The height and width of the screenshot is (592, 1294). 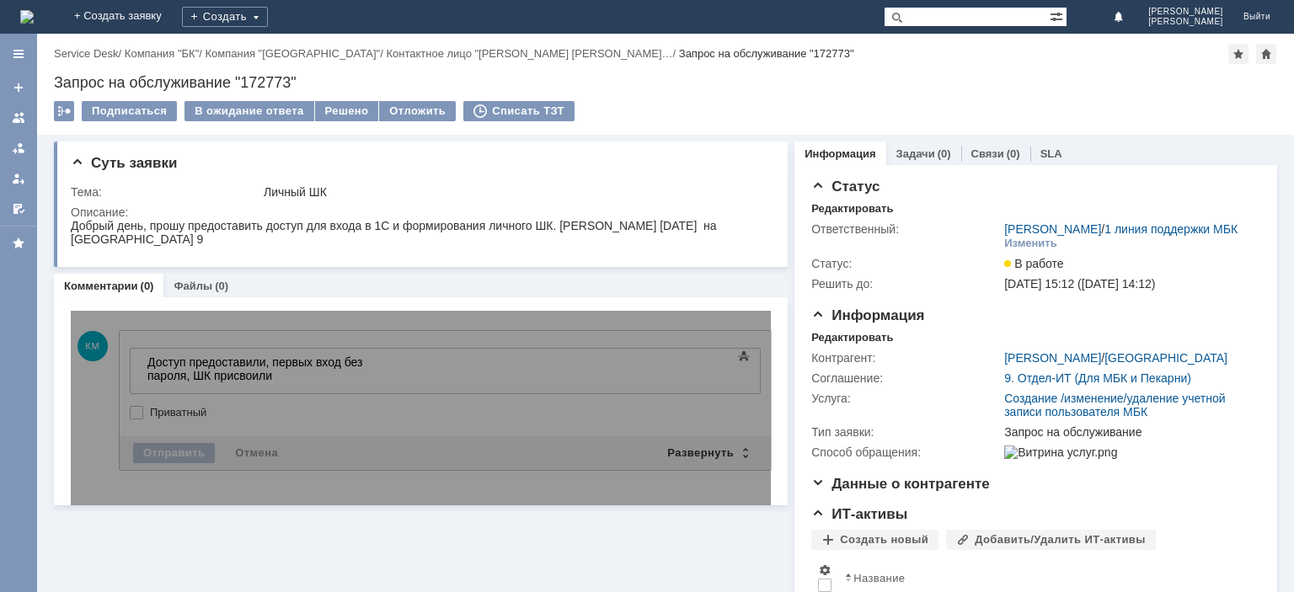 I want to click on a: SLA, so click(x=1052, y=153).